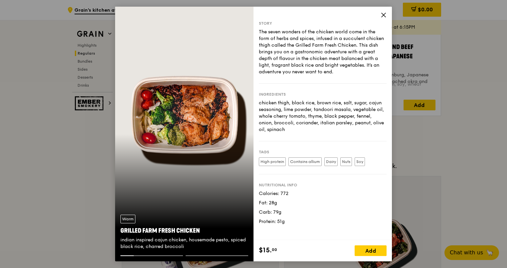 The width and height of the screenshot is (507, 268). I want to click on div: Grilled Farm Fresh Chicken, so click(184, 230).